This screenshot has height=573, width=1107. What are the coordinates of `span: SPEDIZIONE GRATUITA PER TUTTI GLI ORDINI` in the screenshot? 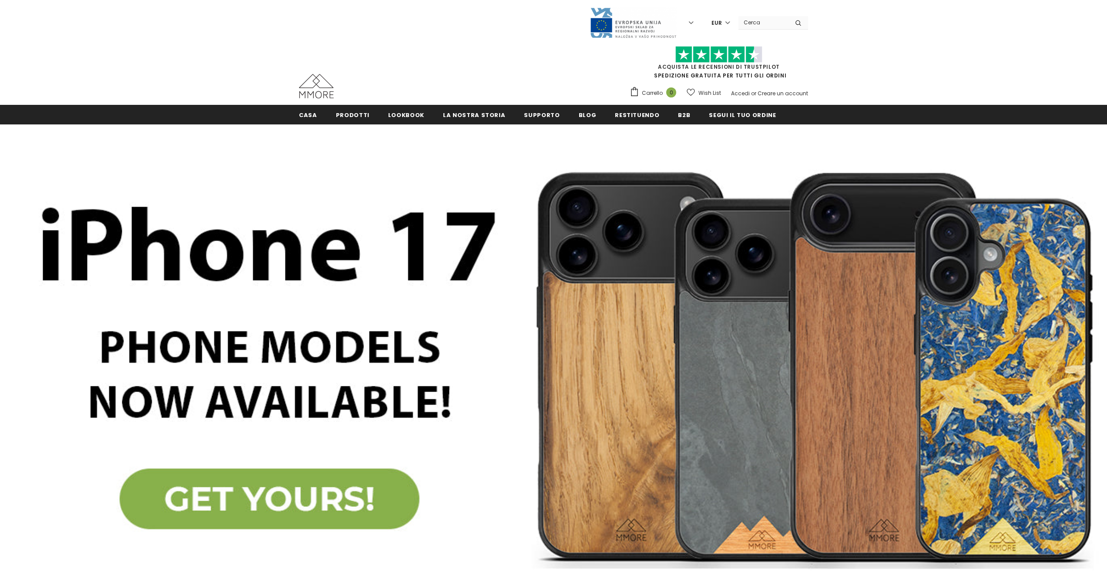 It's located at (719, 64).